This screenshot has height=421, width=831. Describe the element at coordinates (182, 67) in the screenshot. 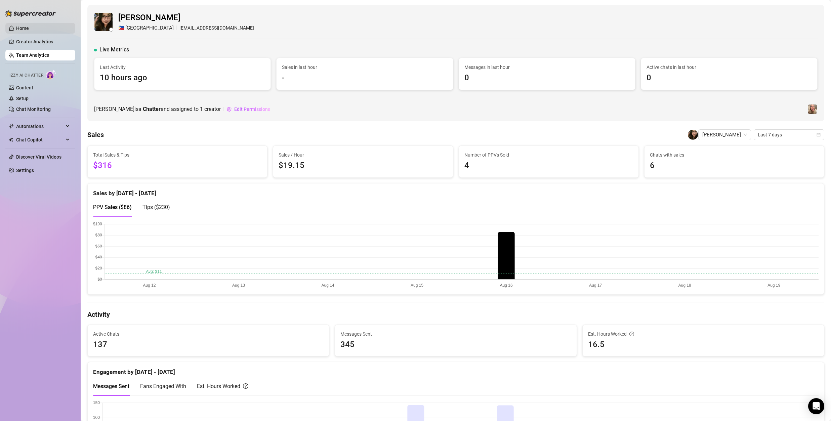

I see `span: Last Activity` at that location.